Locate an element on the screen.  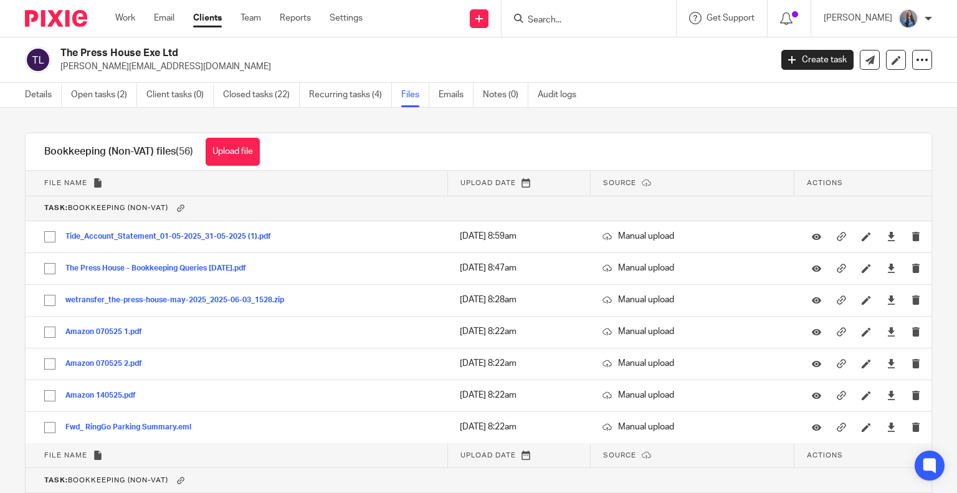
a: Team is located at coordinates (250, 18).